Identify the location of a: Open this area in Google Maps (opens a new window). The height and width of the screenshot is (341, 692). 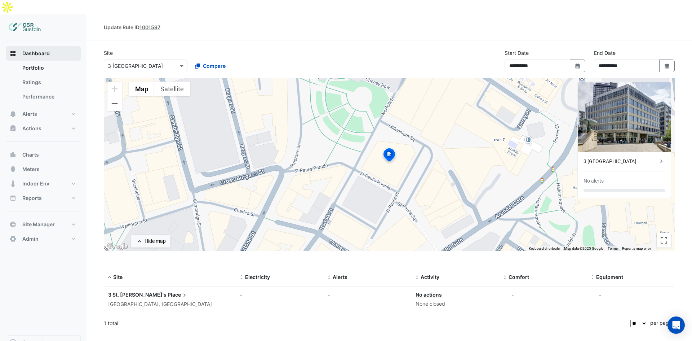
(117, 246).